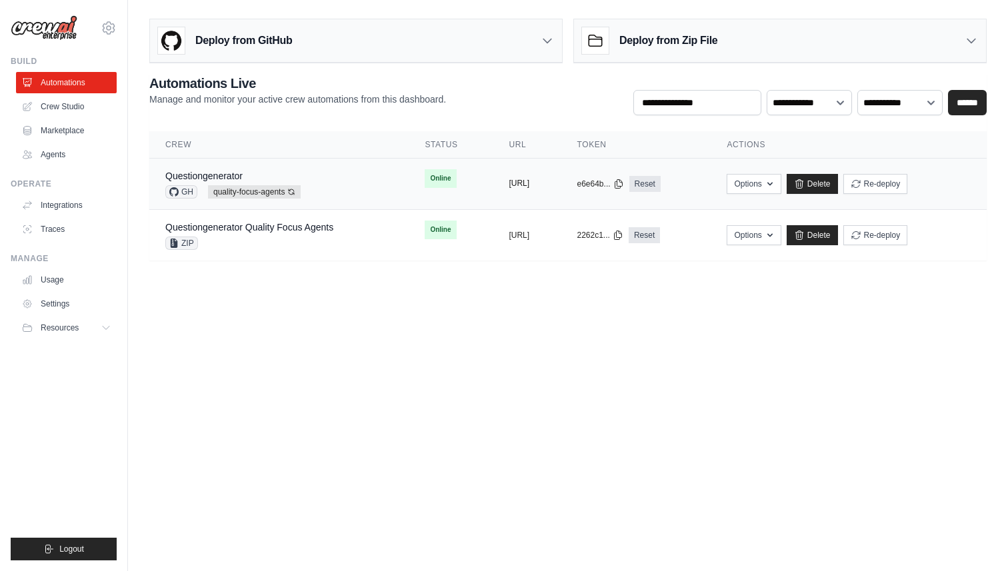 Image resolution: width=1008 pixels, height=571 pixels. I want to click on a: Integrations, so click(66, 205).